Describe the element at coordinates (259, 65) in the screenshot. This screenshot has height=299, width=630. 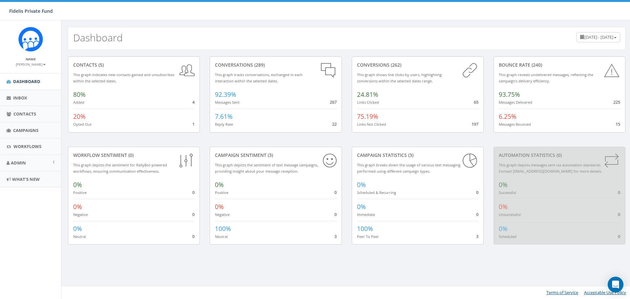
I see `span: (289)` at that location.